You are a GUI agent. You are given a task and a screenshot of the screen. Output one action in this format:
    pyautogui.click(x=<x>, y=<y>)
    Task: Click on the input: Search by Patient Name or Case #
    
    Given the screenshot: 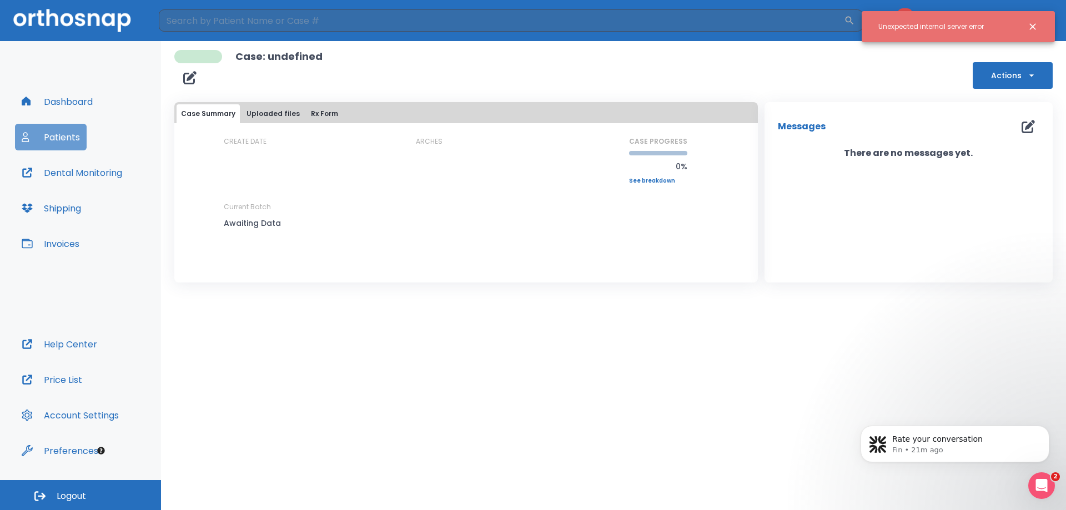 What is the action you would take?
    pyautogui.click(x=501, y=21)
    